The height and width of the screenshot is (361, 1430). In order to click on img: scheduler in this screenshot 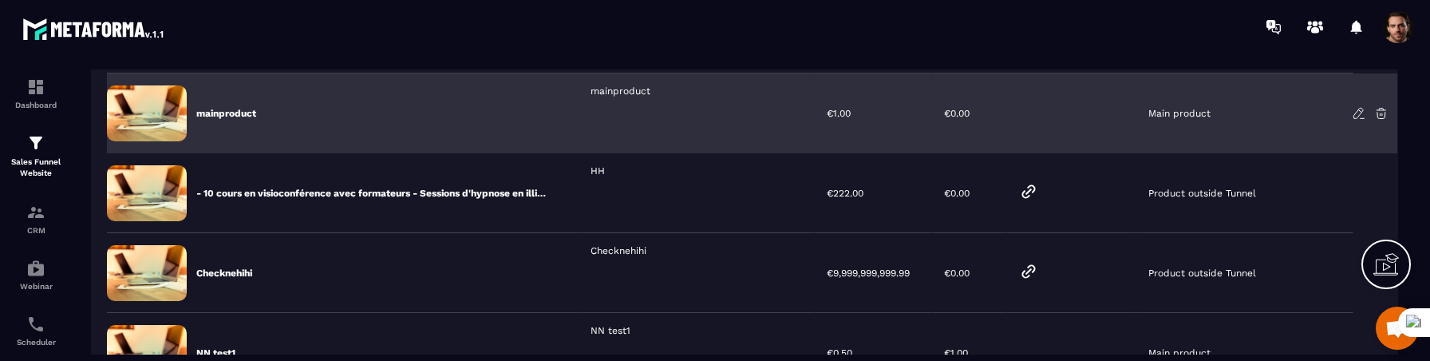, I will do `click(36, 324)`.